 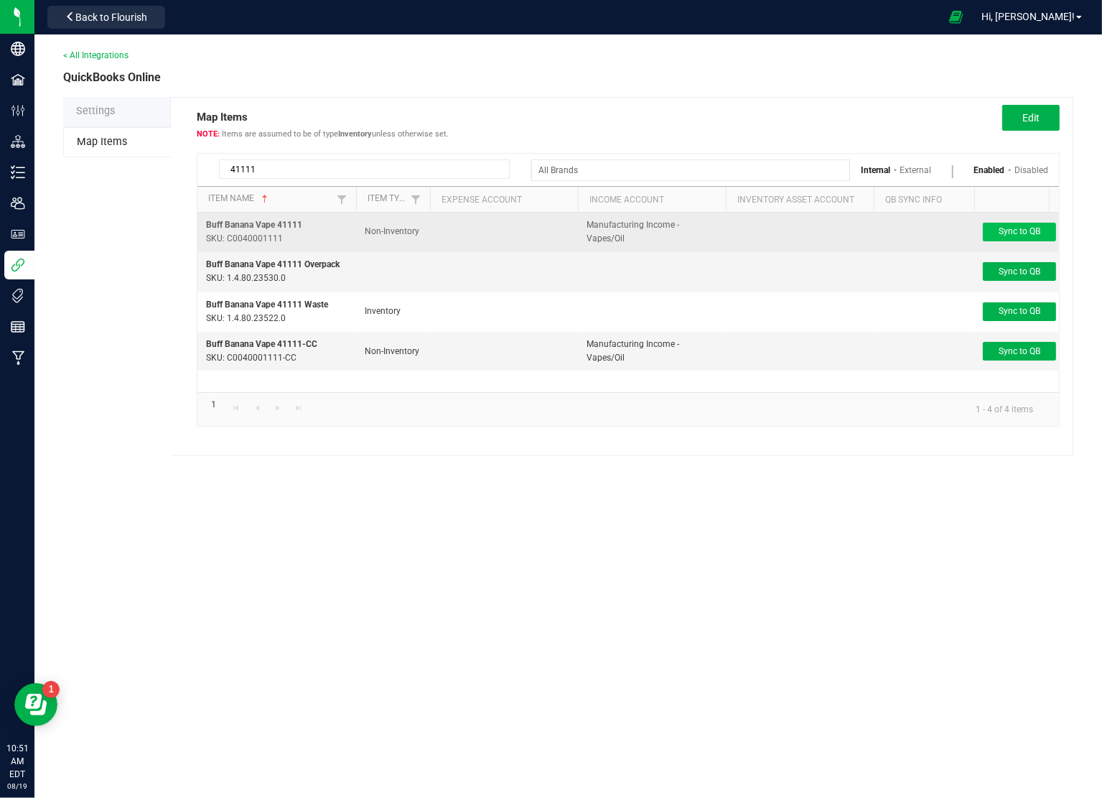 I want to click on span: Items are assumed to be of type unless otherwise set., so click(x=322, y=134).